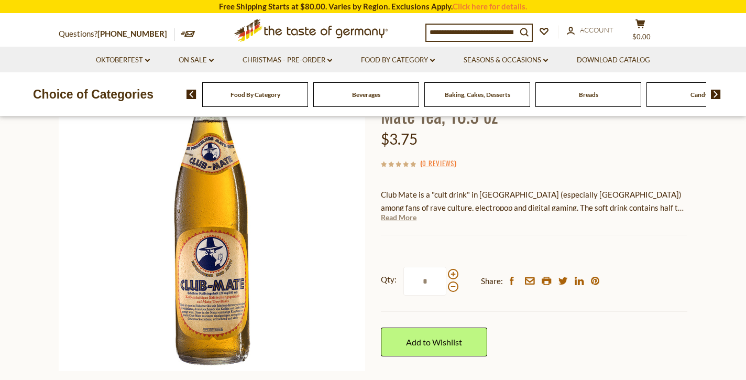 The width and height of the screenshot is (746, 380). Describe the element at coordinates (196, 60) in the screenshot. I see `a: On Sale` at that location.